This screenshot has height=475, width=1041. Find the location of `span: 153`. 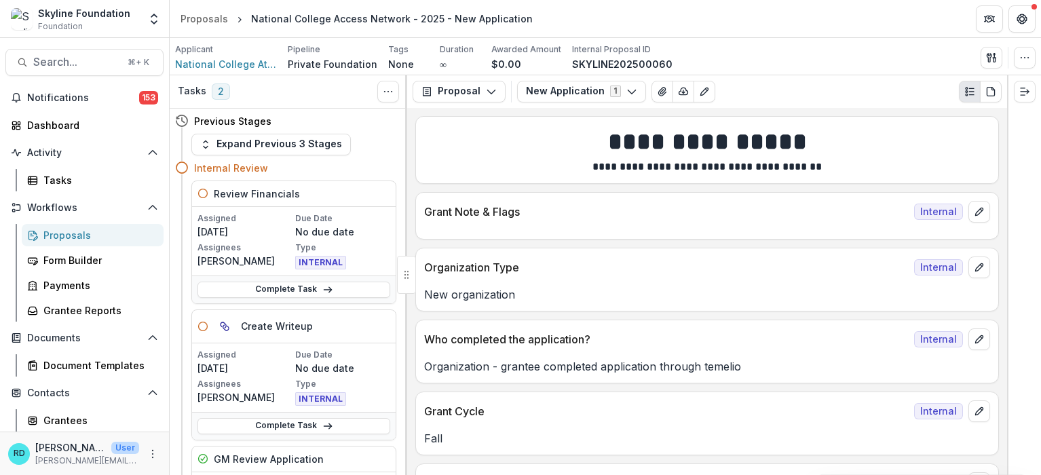

span: 153 is located at coordinates (149, 98).